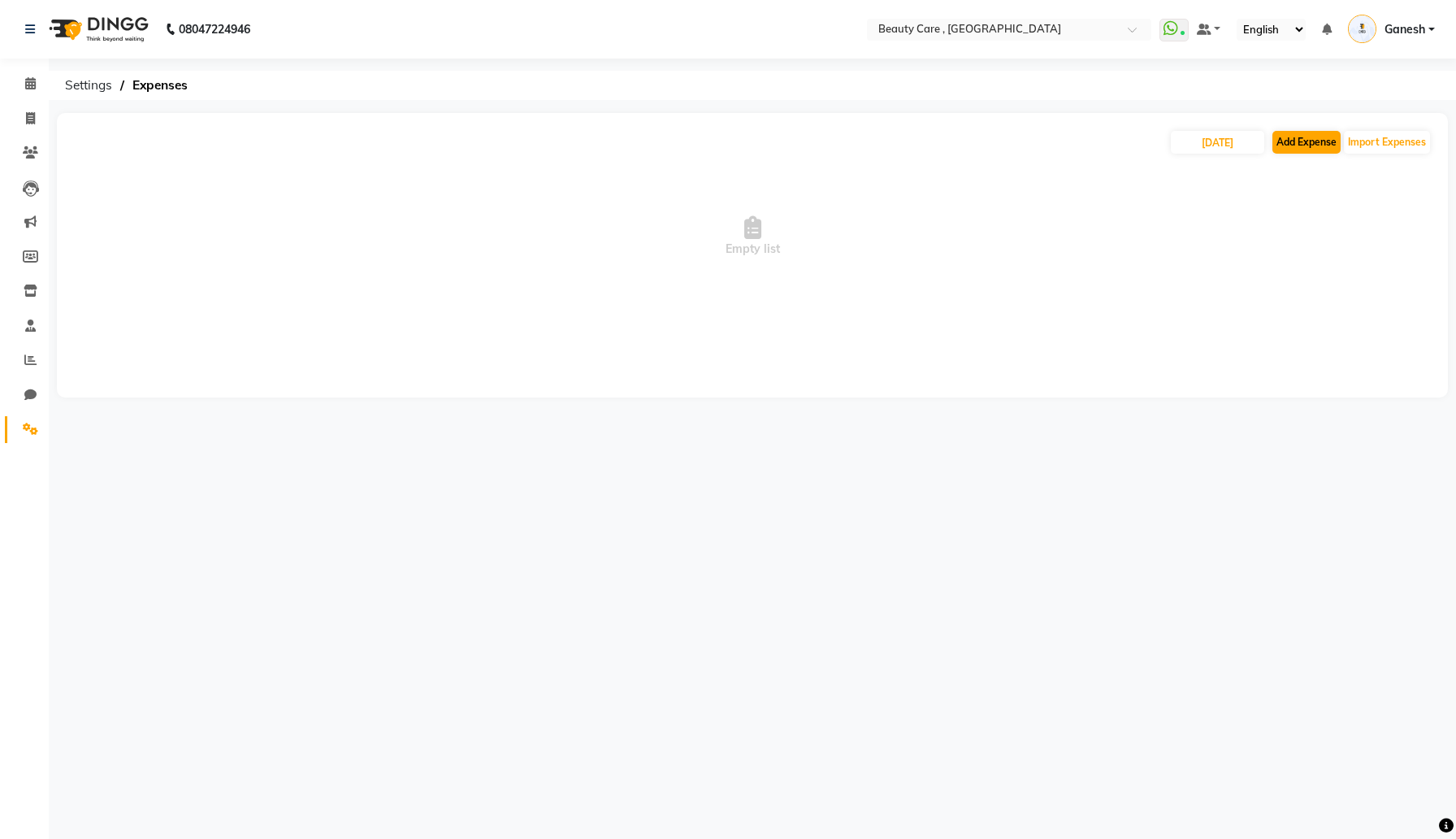  Describe the element at coordinates (88, 85) in the screenshot. I see `span: Settings` at that location.